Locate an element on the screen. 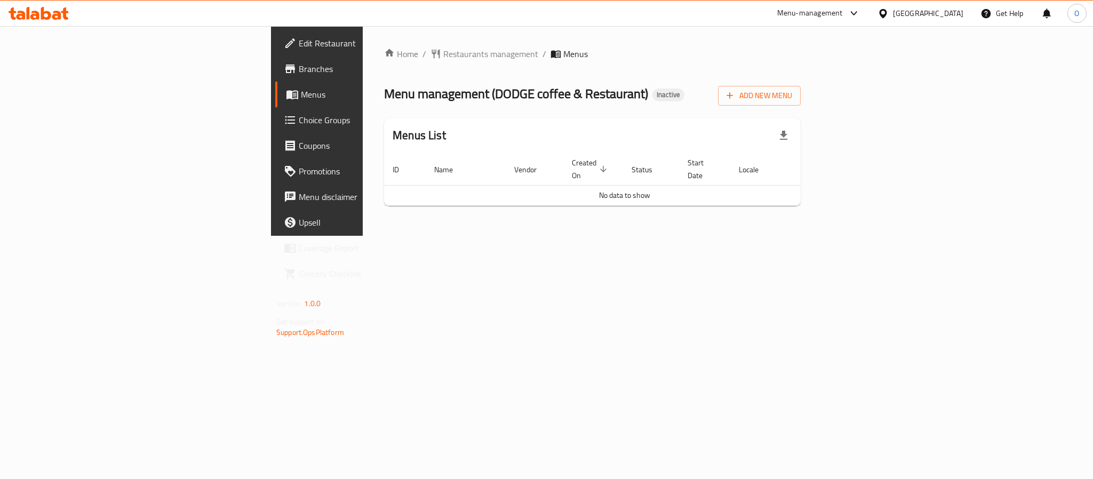 This screenshot has width=1093, height=479. a: Branches is located at coordinates (364, 69).